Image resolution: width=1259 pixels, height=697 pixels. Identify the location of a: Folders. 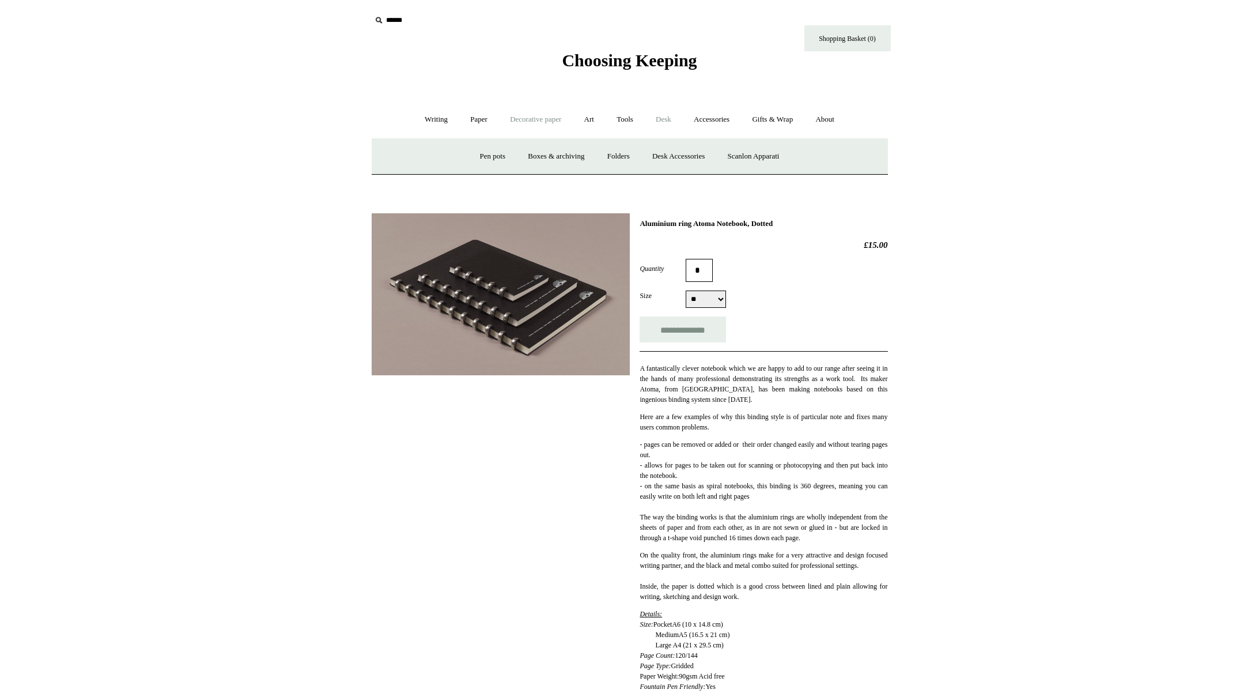
(618, 156).